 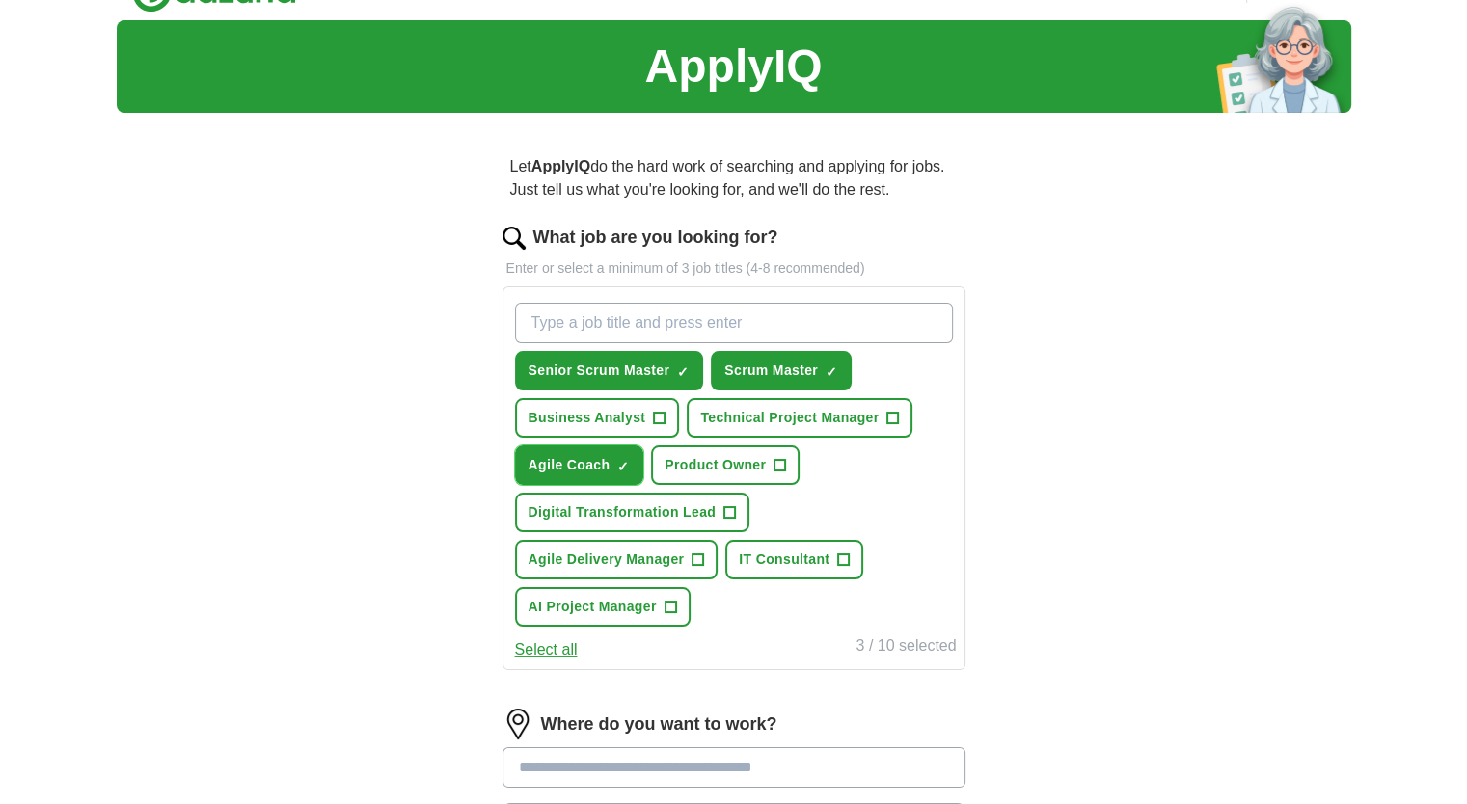 I want to click on label: What job are you looking for?, so click(x=656, y=237).